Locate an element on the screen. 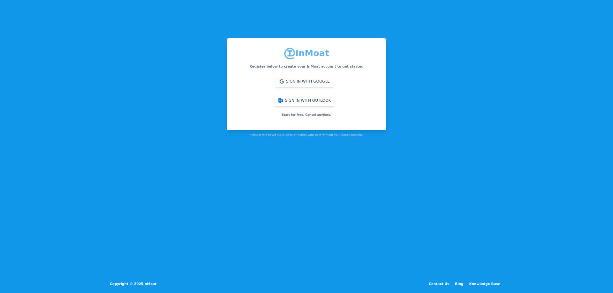 This screenshot has width=613, height=293. img: logo is located at coordinates (289, 54).